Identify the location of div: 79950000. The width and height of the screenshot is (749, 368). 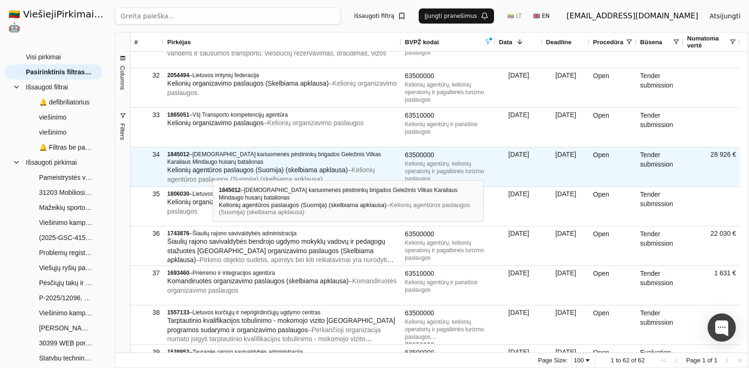
(449, 346).